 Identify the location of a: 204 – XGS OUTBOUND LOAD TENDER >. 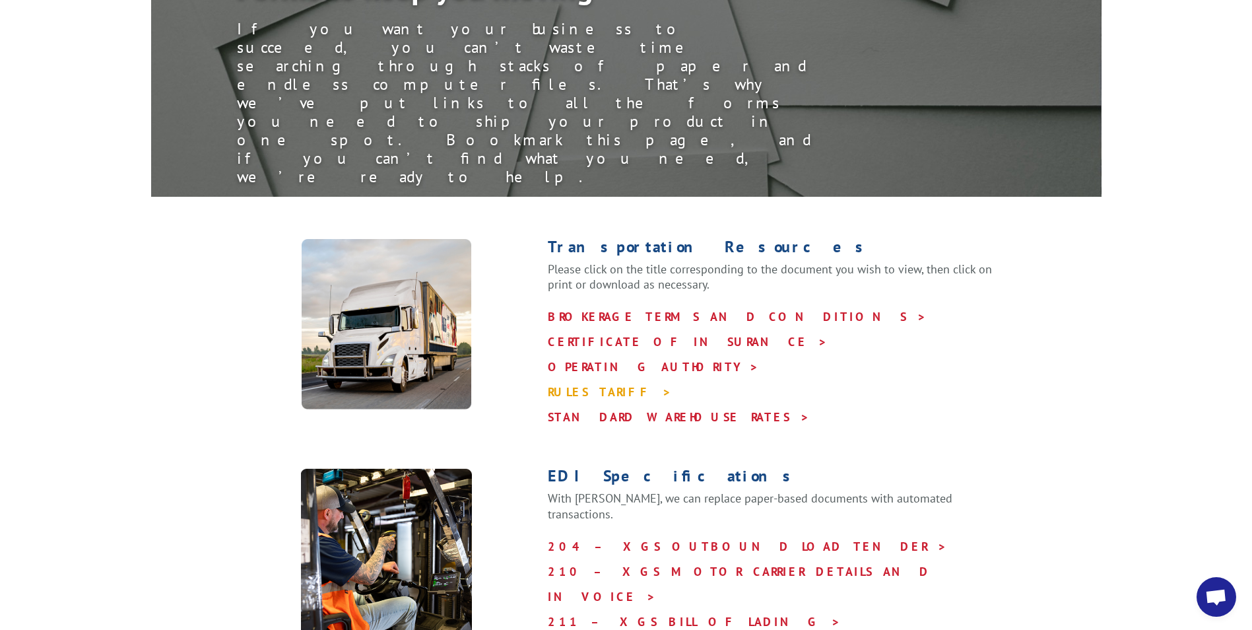
(747, 546).